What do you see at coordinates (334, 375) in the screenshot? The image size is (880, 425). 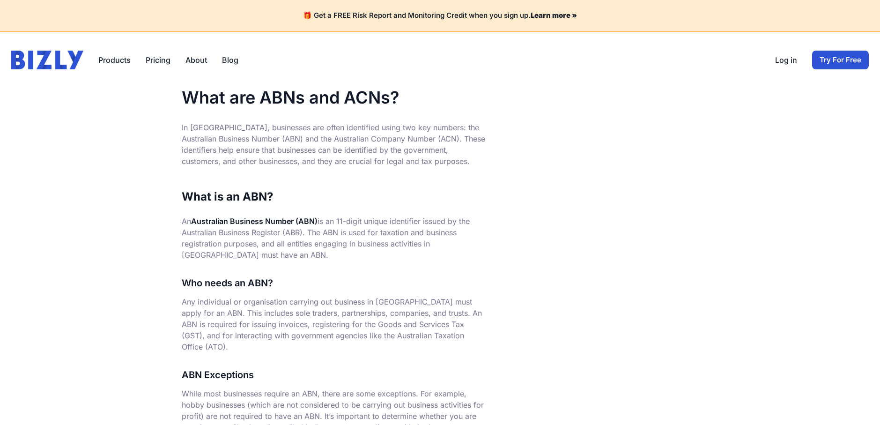 I see `h3: ABN Exceptions` at bounding box center [334, 375].